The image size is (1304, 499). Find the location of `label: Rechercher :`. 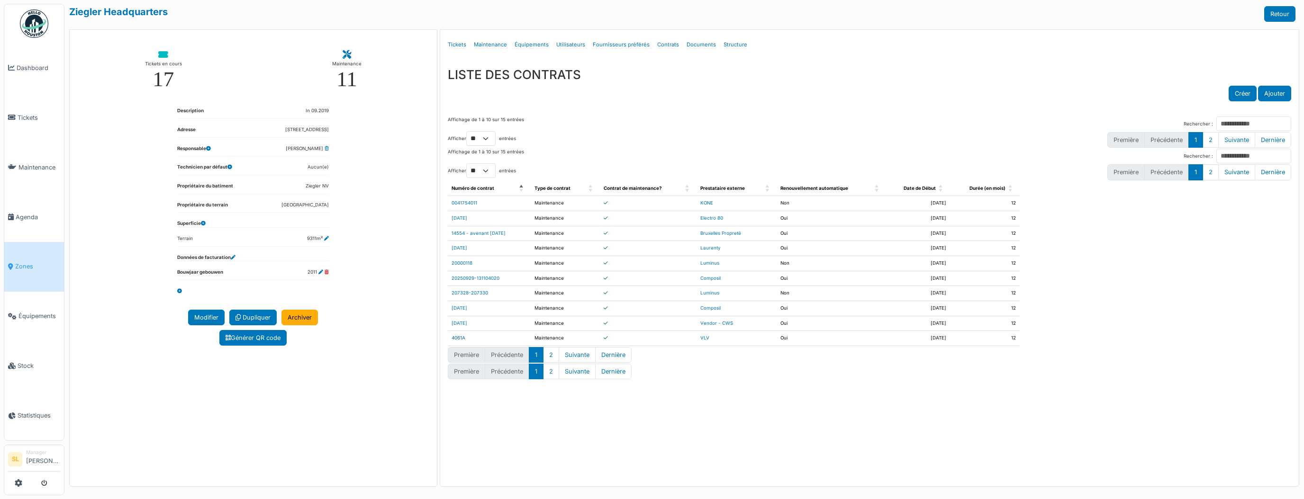

label: Rechercher : is located at coordinates (1198, 124).